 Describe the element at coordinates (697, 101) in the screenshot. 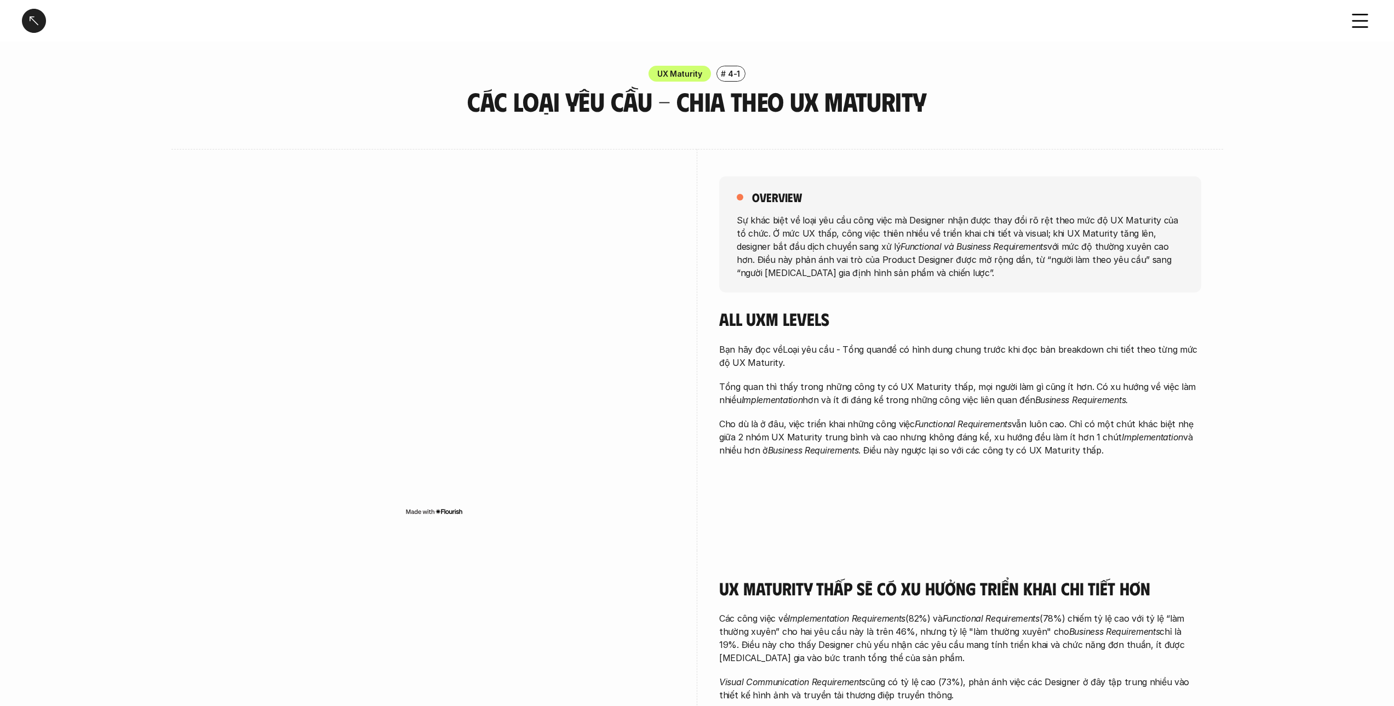

I see `h3: Các loại yêu cầu - Chia theo UX Maturity` at that location.